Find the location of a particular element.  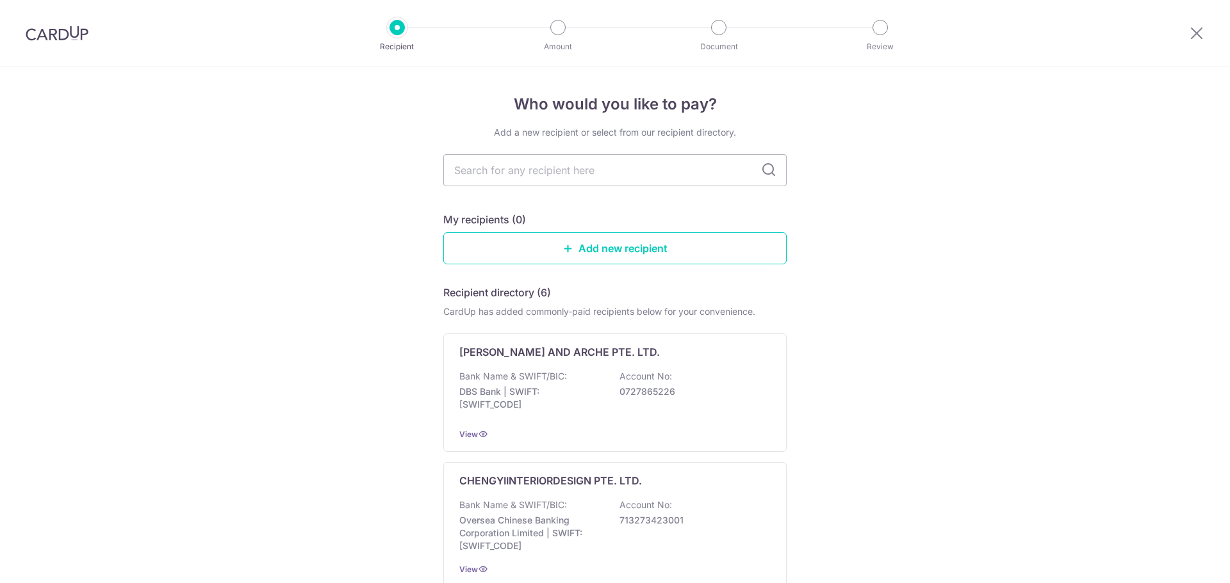

p: 713273423001 is located at coordinates (691, 521).